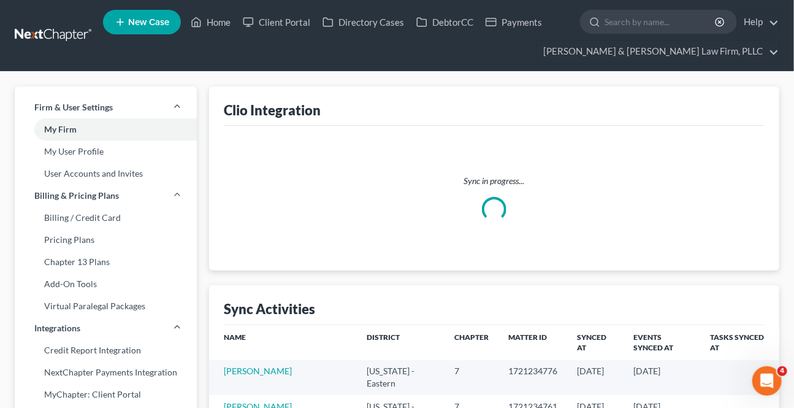 This screenshot has height=408, width=794. I want to click on a: Credit Report Integration, so click(105, 350).